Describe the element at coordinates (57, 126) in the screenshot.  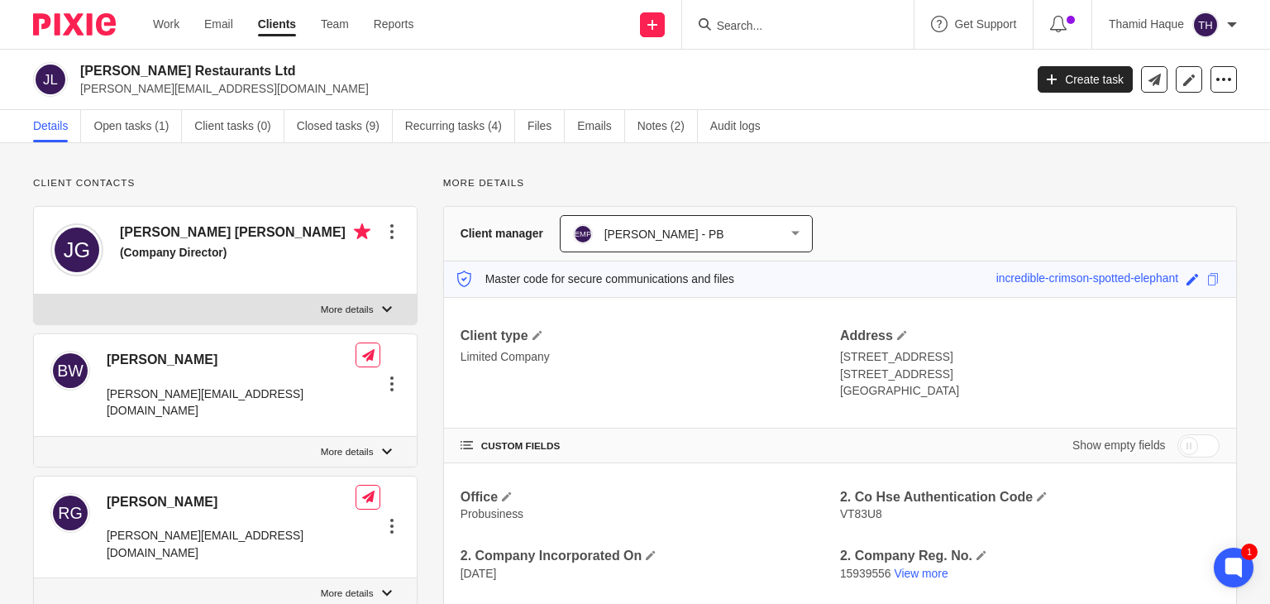
I see `a: Details` at that location.